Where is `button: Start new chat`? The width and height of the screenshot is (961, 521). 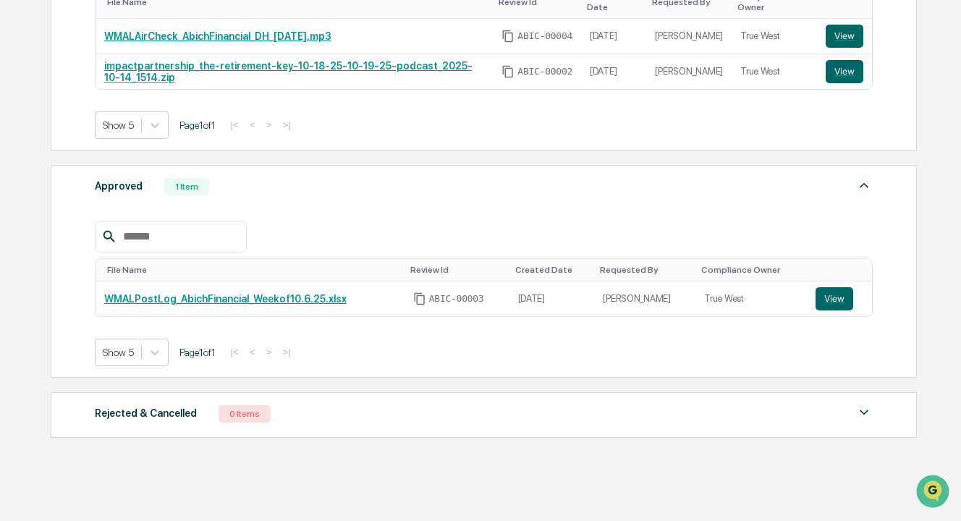 button: Start new chat is located at coordinates (255, 124).